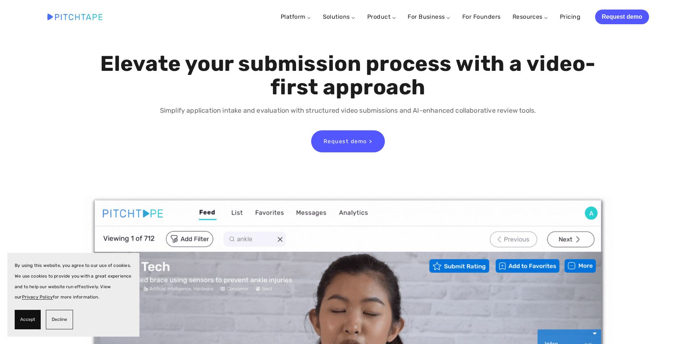 Image resolution: width=696 pixels, height=344 pixels. I want to click on p: Simplify application intake and evaluation with structured video submissions and AI-enhanced coll..., so click(348, 110).